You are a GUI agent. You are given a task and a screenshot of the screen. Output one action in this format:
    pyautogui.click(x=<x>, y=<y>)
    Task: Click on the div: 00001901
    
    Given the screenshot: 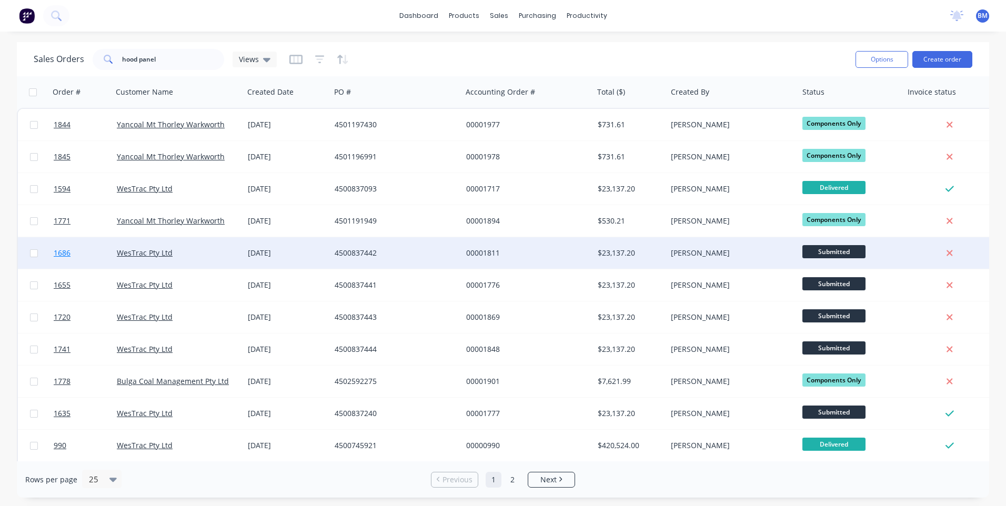 What is the action you would take?
    pyautogui.click(x=525, y=382)
    